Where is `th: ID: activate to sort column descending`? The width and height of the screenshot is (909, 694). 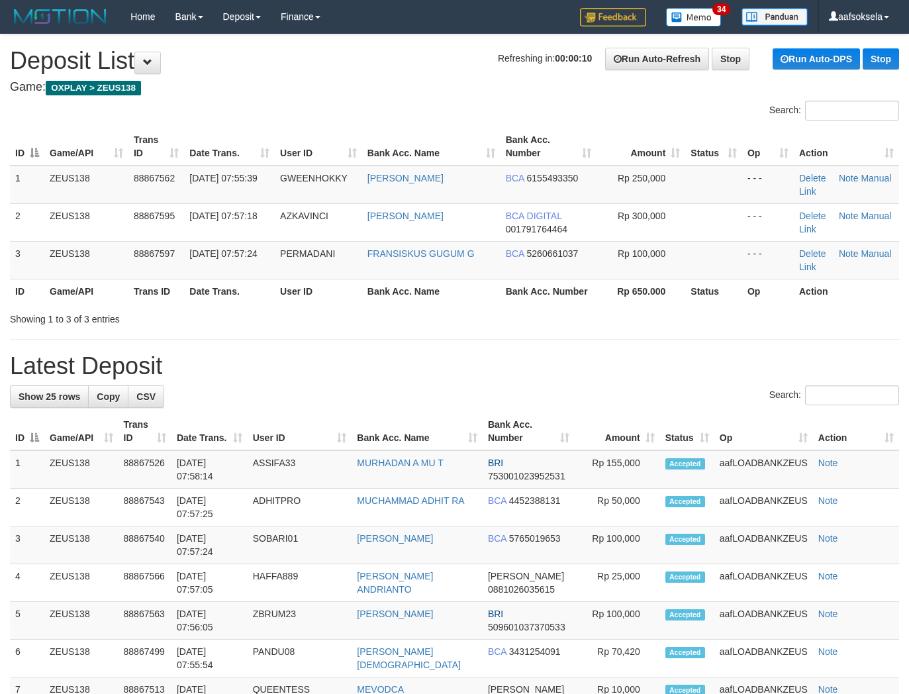
th: ID: activate to sort column descending is located at coordinates (27, 431).